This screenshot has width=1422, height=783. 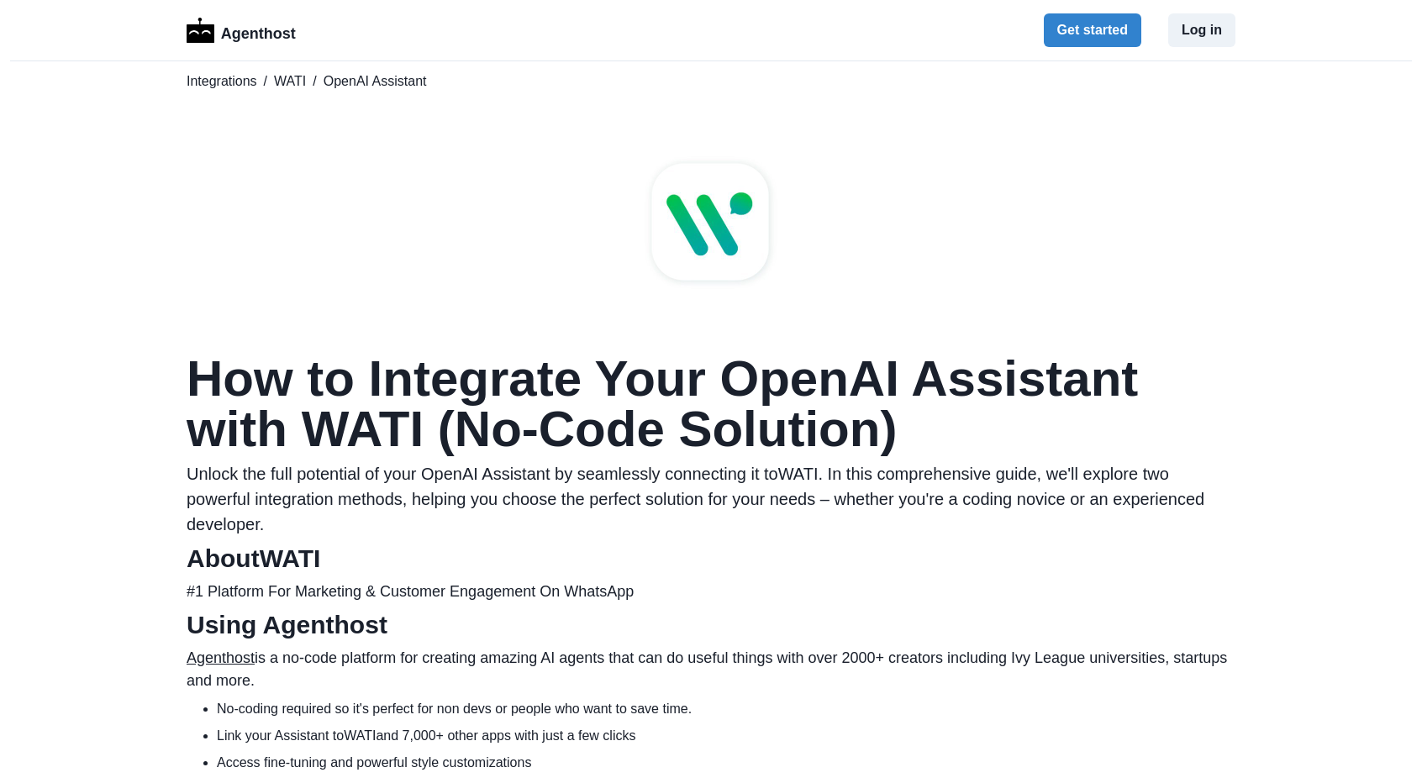 What do you see at coordinates (711, 625) in the screenshot?
I see `h2: Using Agenthost` at bounding box center [711, 625].